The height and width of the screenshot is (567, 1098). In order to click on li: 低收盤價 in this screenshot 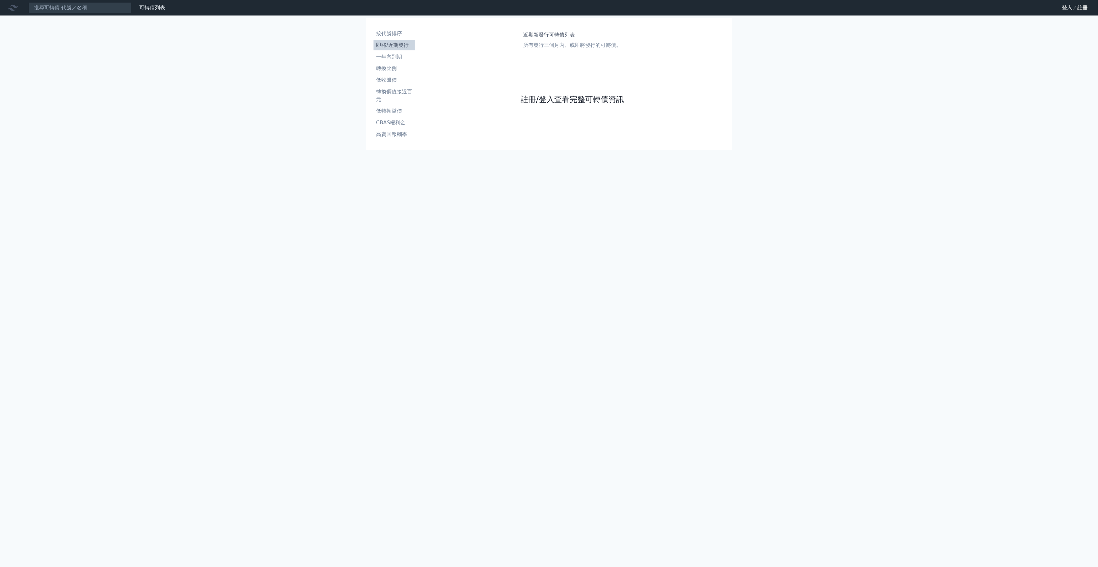, I will do `click(394, 80)`.